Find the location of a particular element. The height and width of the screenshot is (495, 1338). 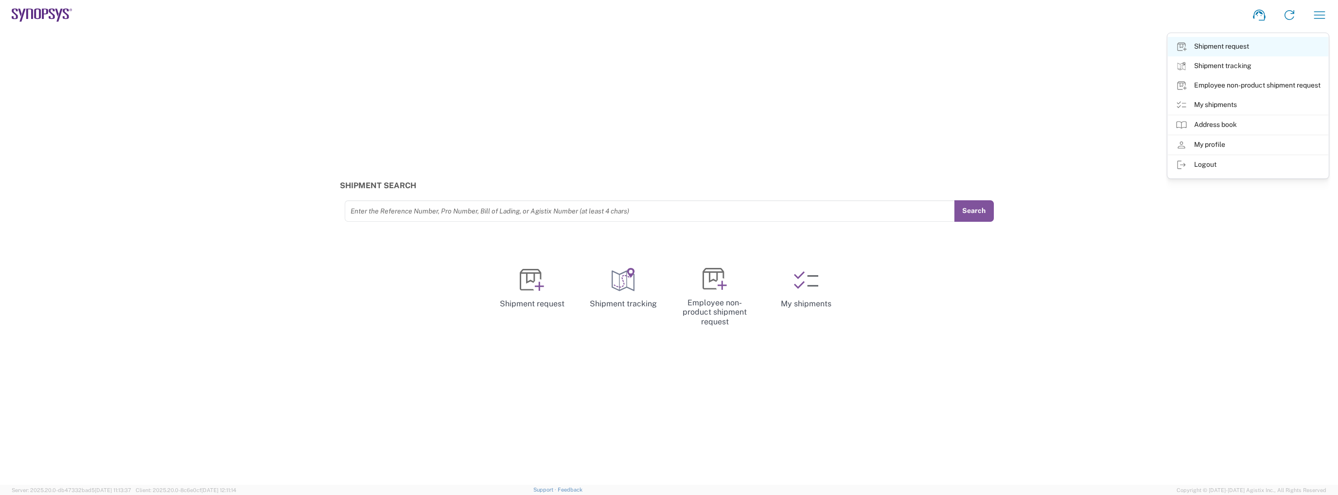

a: Feedback is located at coordinates (570, 490).